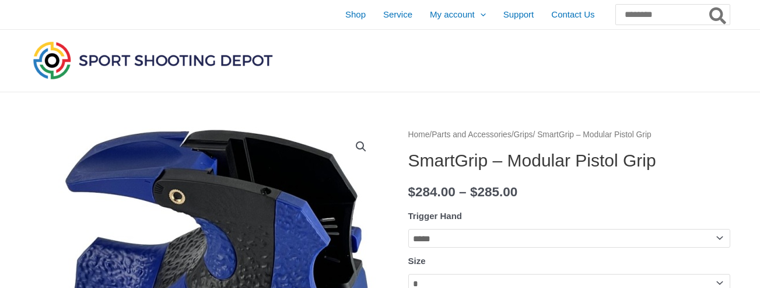 The width and height of the screenshot is (760, 288). What do you see at coordinates (494, 191) in the screenshot?
I see `bdi: 285.00` at bounding box center [494, 191].